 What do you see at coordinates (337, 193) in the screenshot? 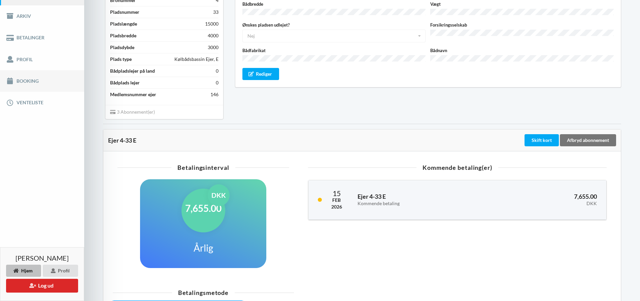
I see `div: 15` at bounding box center [337, 193].